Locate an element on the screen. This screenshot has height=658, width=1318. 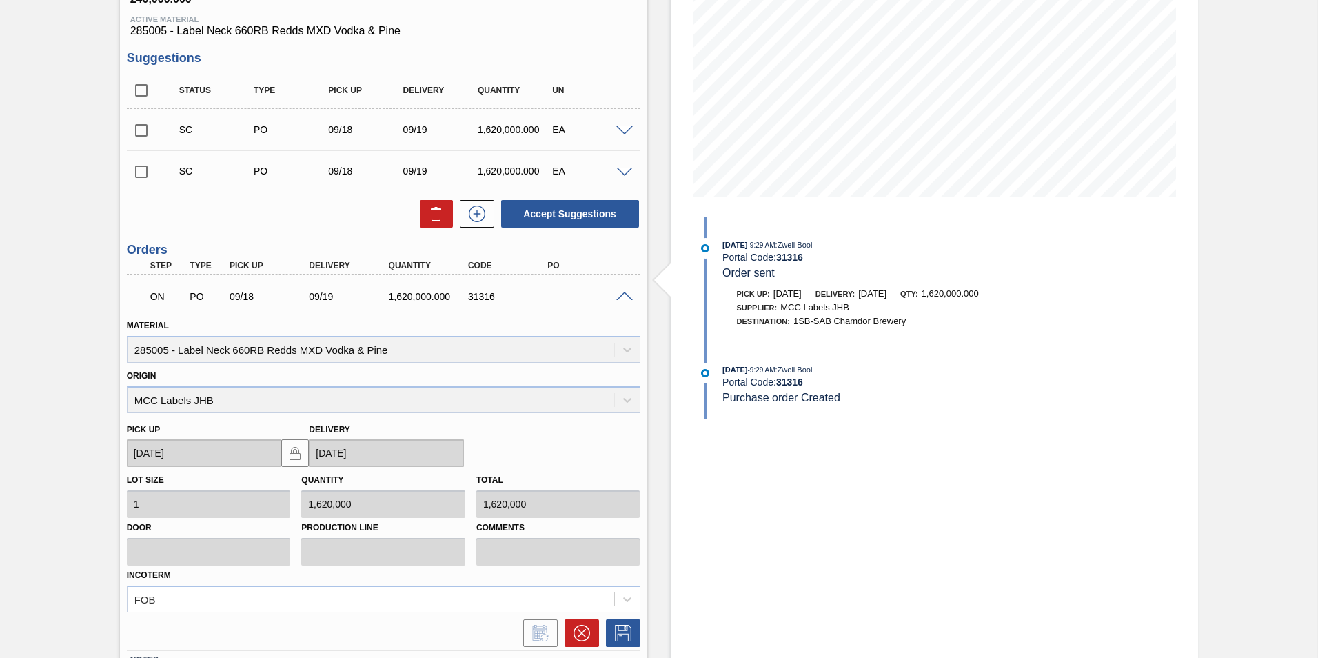
label: Incoterm is located at coordinates (149, 575).